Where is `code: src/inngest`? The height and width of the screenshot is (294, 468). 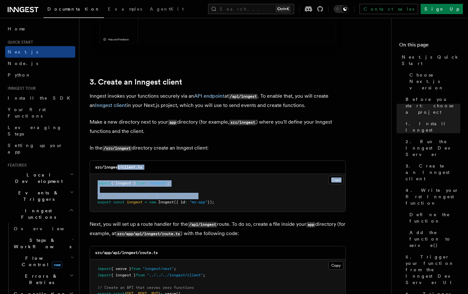 code: src/inngest is located at coordinates (243, 122).